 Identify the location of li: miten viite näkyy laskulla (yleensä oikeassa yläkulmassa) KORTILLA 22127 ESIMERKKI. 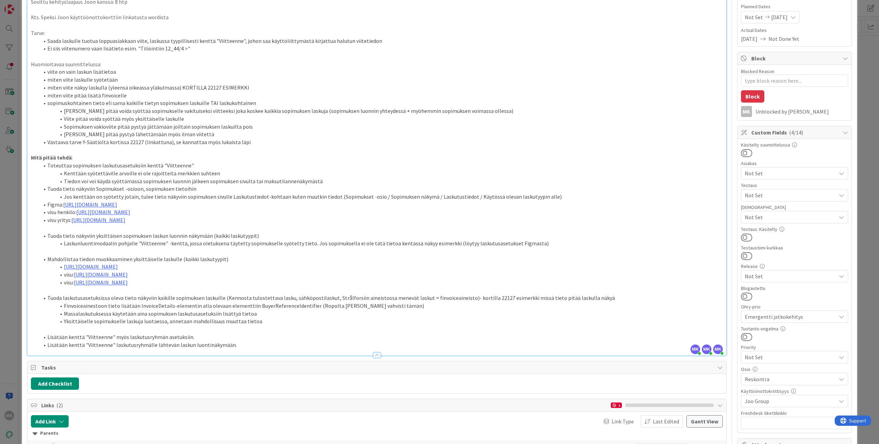
(381, 88).